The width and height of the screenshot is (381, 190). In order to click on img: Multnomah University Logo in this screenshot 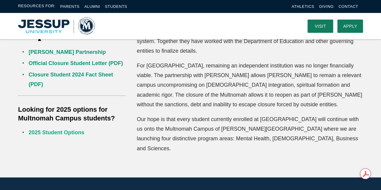, I will do `click(56, 26)`.